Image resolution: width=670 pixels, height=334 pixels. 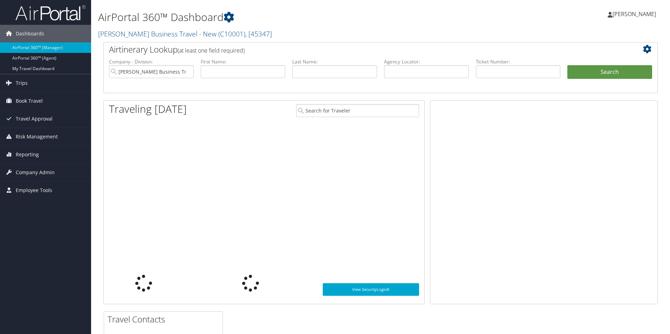 I want to click on span: Reporting, so click(x=27, y=155).